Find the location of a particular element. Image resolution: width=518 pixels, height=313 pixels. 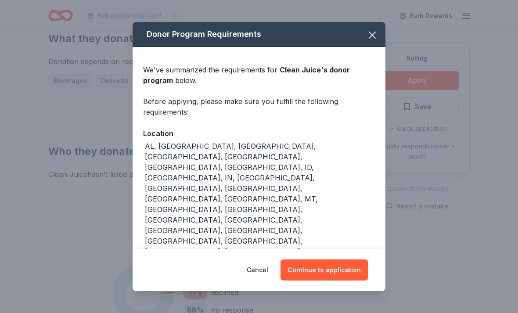

button: Cancel is located at coordinates (257, 270).